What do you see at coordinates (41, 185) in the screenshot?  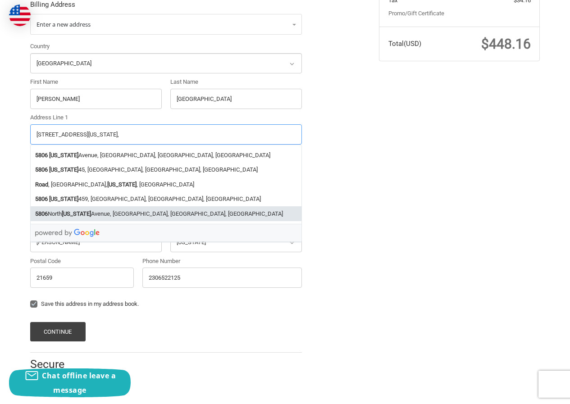 I see `strong: Road` at bounding box center [41, 185].